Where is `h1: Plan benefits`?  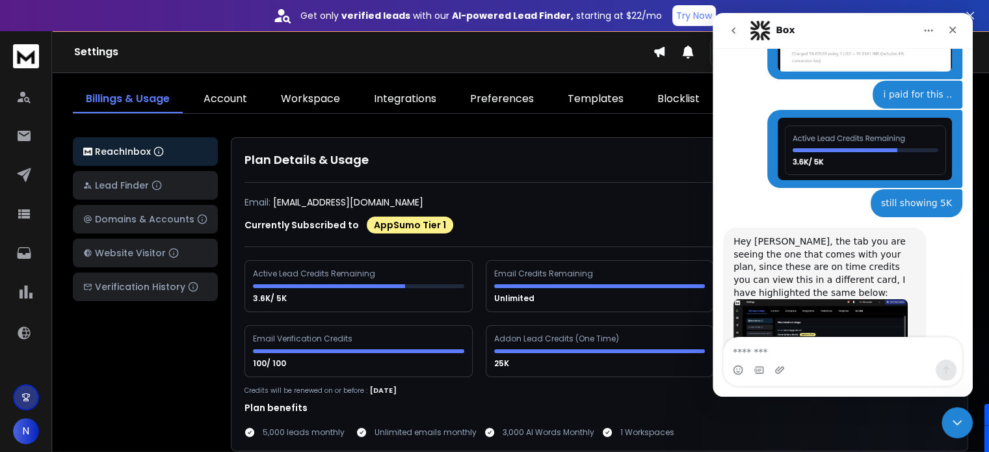 h1: Plan benefits is located at coordinates (599, 408).